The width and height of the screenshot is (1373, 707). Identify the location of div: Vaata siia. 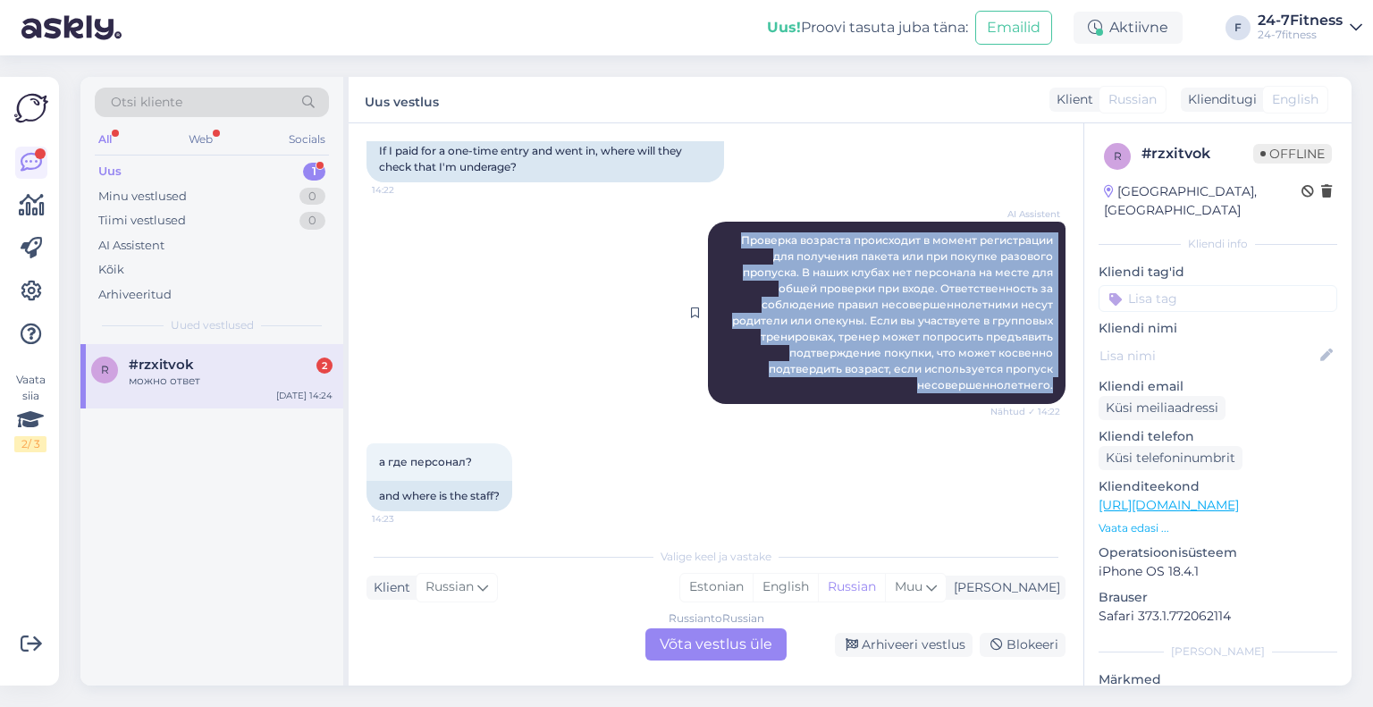
(30, 412).